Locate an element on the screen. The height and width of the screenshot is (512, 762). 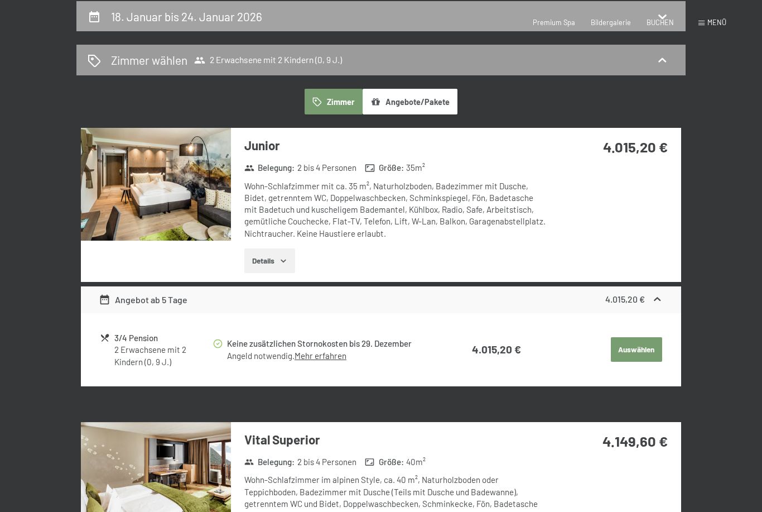
span: 2 Erwachsene mit 2 Kindern (0, 9 J.) is located at coordinates (268, 60).